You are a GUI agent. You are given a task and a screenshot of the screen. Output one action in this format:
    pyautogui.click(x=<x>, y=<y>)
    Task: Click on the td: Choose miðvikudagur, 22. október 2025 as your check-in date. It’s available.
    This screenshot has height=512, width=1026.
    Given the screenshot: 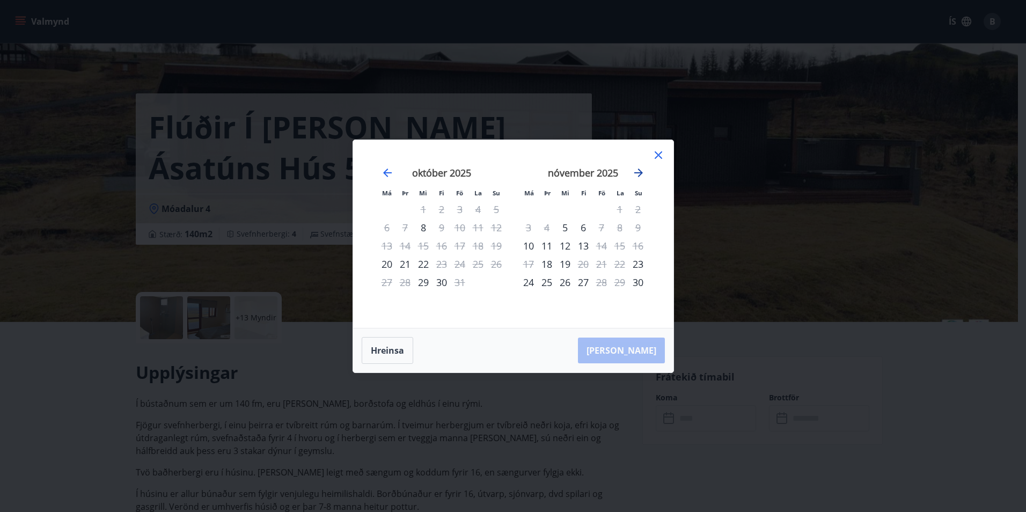 What is the action you would take?
    pyautogui.click(x=423, y=264)
    